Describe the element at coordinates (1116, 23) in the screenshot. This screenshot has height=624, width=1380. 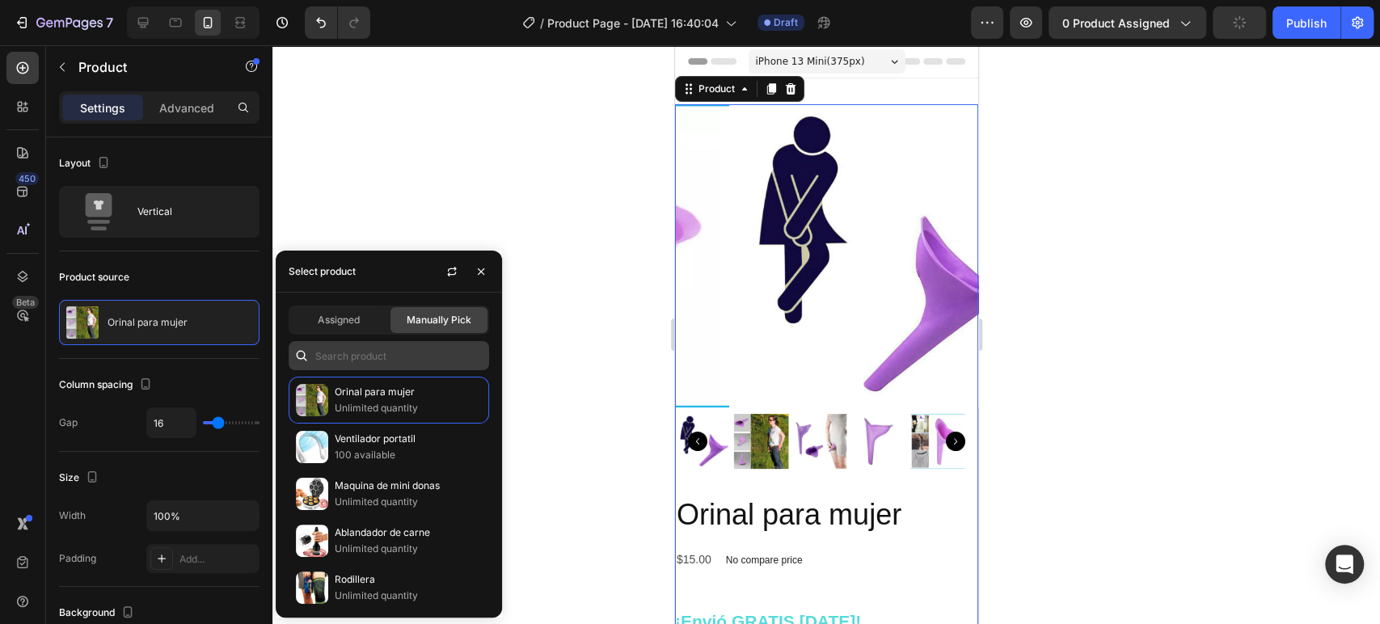
I see `span: 0 product assigned` at that location.